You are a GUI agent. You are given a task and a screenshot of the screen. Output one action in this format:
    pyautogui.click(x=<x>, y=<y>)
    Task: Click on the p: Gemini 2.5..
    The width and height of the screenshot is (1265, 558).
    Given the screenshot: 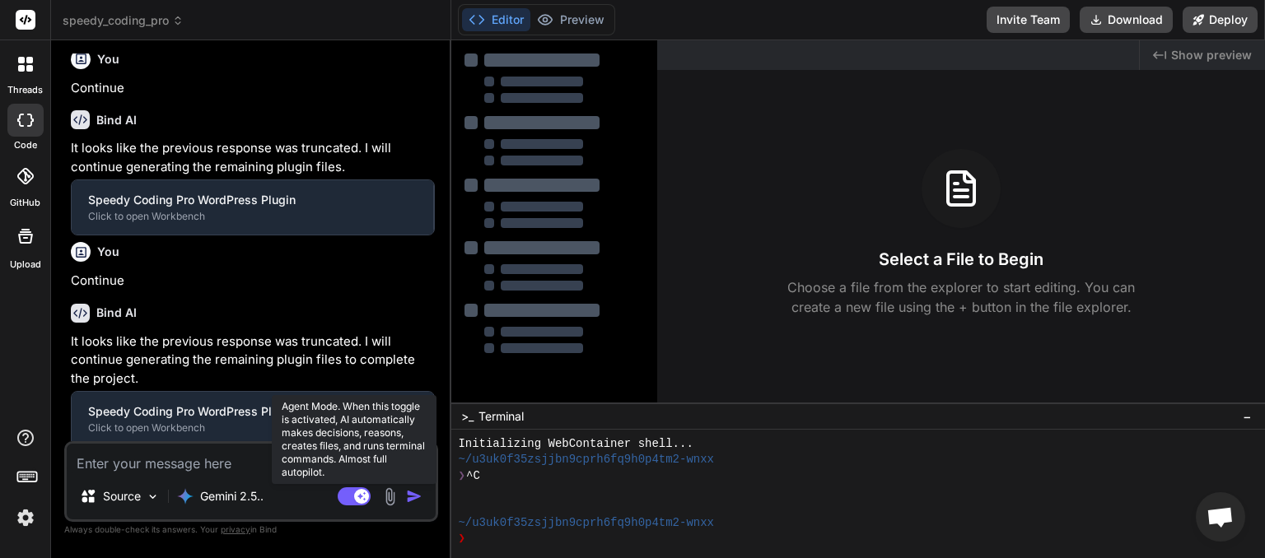 What is the action you would take?
    pyautogui.click(x=231, y=497)
    